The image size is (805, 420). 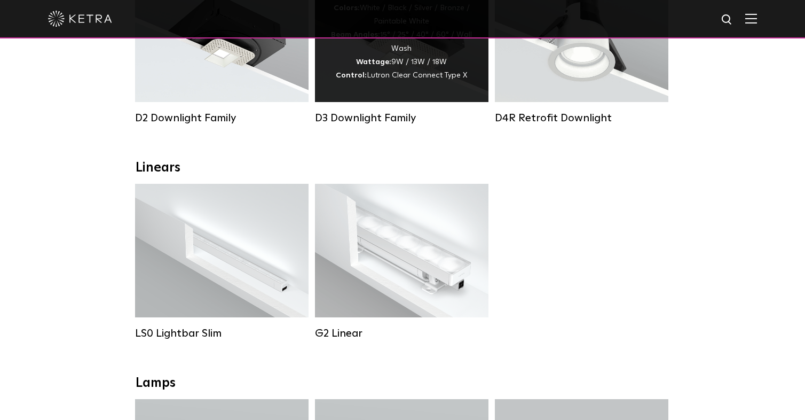 What do you see at coordinates (727, 20) in the screenshot?
I see `img: search icon` at bounding box center [727, 20].